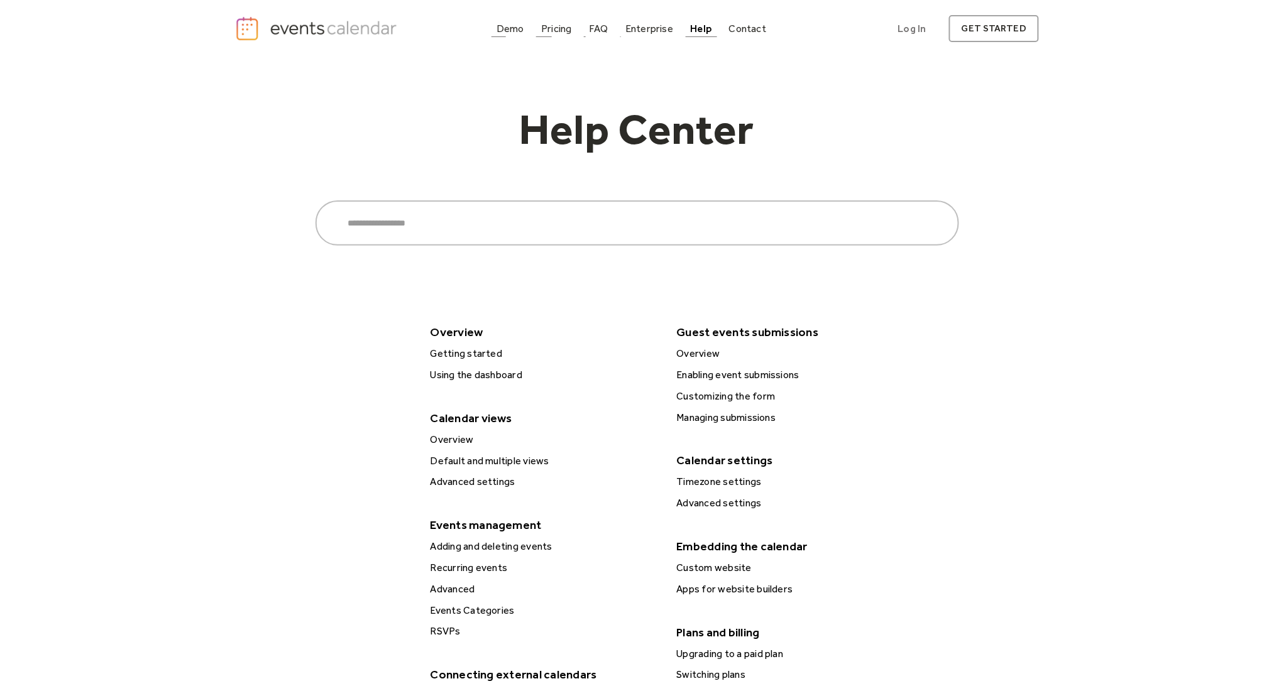 The height and width of the screenshot is (691, 1274). What do you see at coordinates (649, 28) in the screenshot?
I see `a: Enterprise` at bounding box center [649, 28].